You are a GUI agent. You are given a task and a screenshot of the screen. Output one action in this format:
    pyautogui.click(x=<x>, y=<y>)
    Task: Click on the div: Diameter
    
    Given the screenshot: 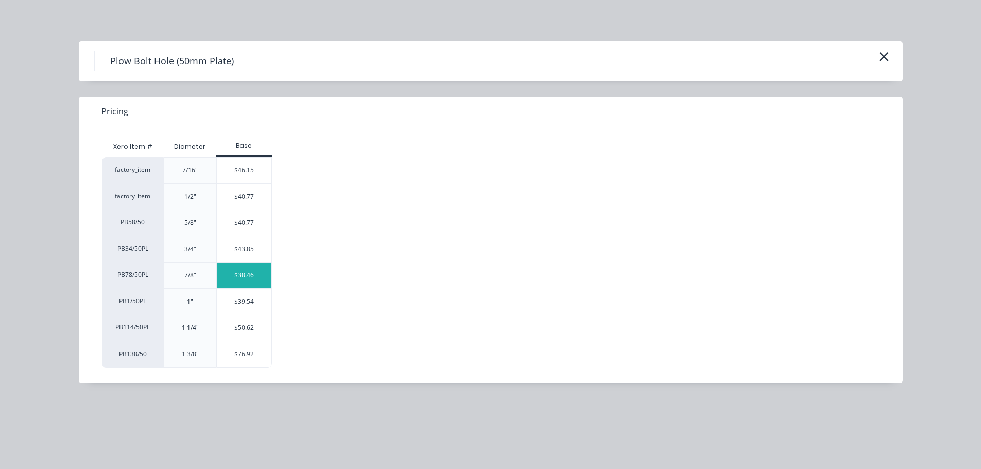 What is the action you would take?
    pyautogui.click(x=189, y=147)
    